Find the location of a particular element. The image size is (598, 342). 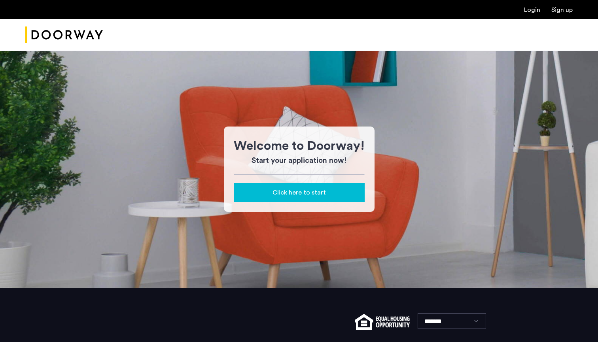

img: equal-housing.png is located at coordinates (382, 322).